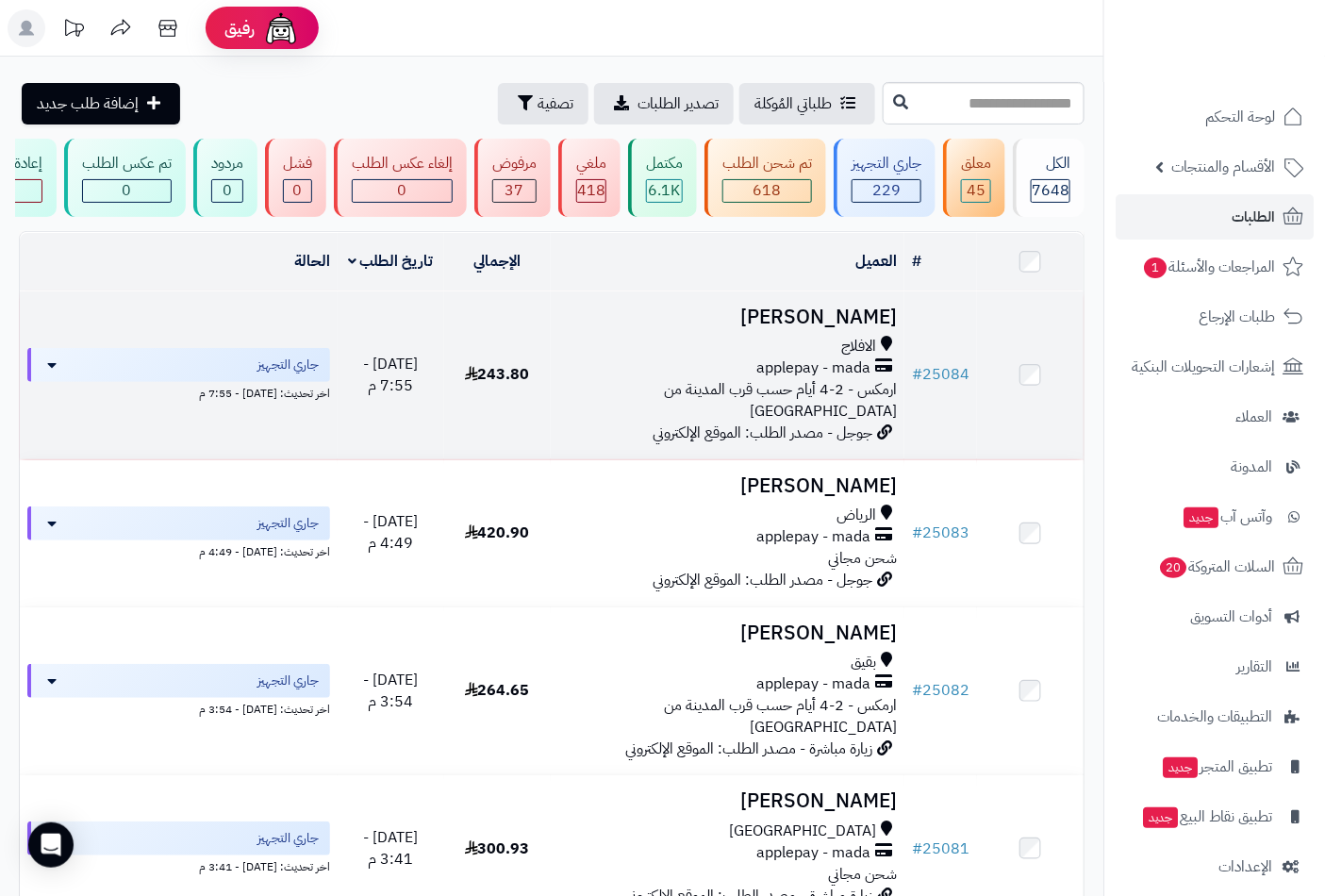  I want to click on a: لوحة التحكم, so click(1215, 117).